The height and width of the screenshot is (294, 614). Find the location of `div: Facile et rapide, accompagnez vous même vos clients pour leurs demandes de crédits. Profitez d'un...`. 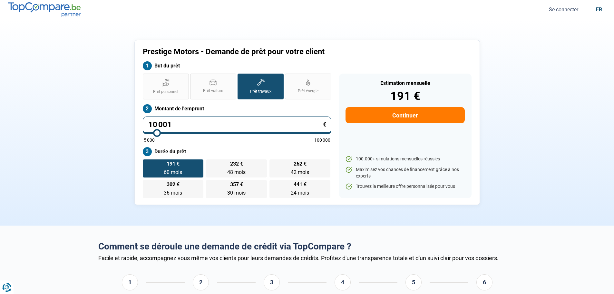

div: Facile et rapide, accompagnez vous même vos clients pour leurs demandes de crédits. Profitez d'un... is located at coordinates (307, 257).